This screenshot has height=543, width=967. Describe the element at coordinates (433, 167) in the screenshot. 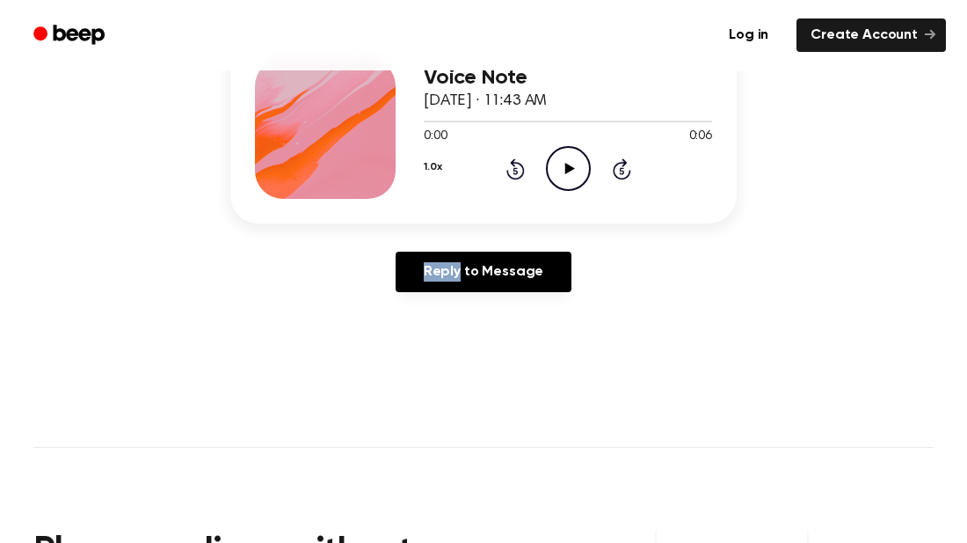

I see `button: 1.0x` at that location.